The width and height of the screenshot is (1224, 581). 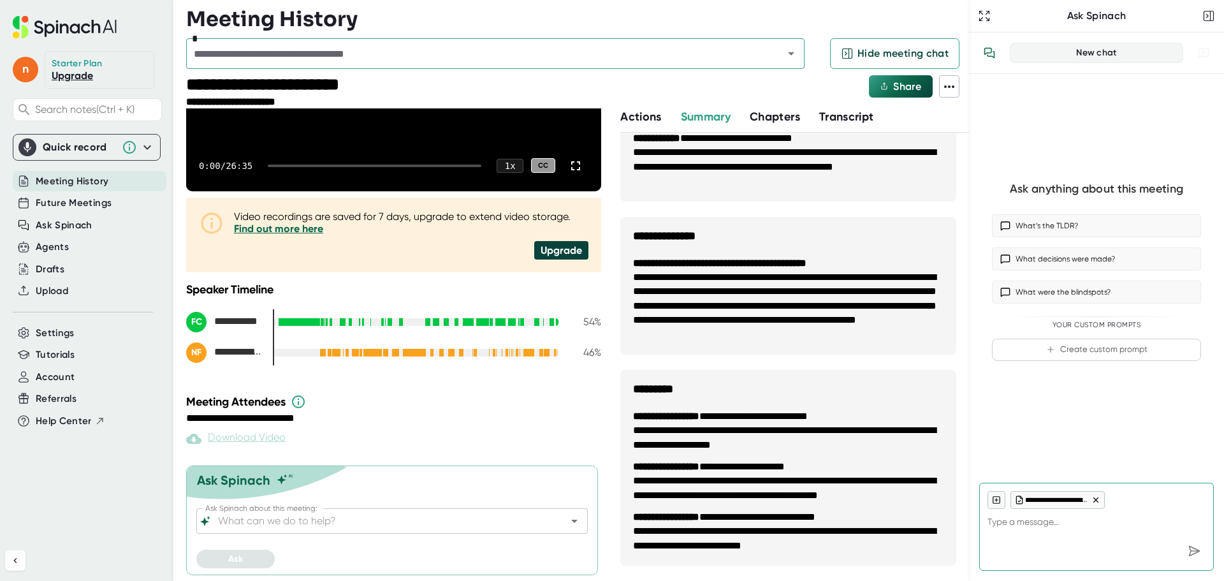 I want to click on div: Meeting Attendees, so click(x=395, y=402).